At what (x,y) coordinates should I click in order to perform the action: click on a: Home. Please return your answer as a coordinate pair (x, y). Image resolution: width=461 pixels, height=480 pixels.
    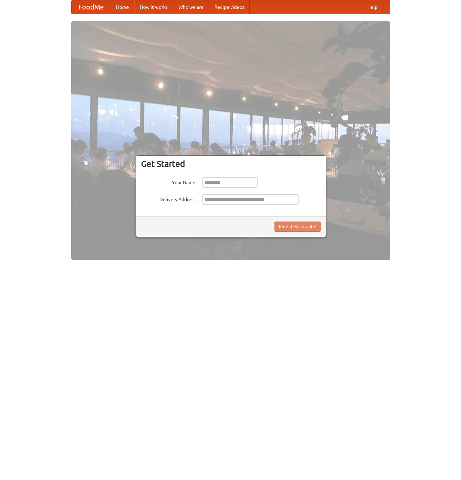
    Looking at the image, I should click on (122, 7).